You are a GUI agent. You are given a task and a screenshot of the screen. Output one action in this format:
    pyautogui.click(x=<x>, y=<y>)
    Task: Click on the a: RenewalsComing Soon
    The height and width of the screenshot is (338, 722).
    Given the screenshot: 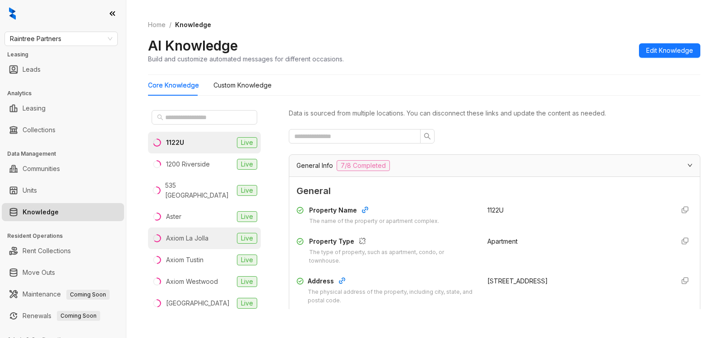 What is the action you would take?
    pyautogui.click(x=61, y=316)
    